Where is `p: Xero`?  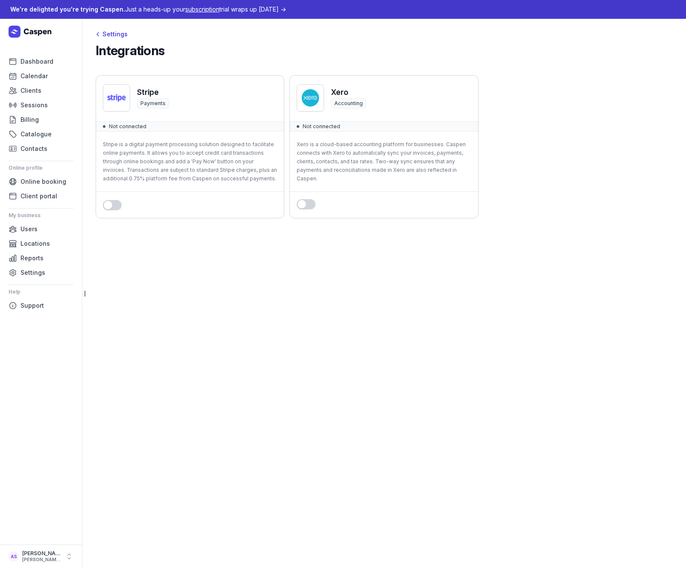 p: Xero is located at coordinates (348, 92).